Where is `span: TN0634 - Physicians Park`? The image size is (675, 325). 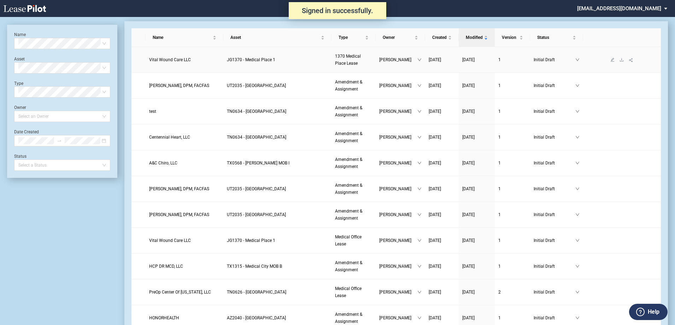
span: TN0634 - Physicians Park is located at coordinates (257, 111).